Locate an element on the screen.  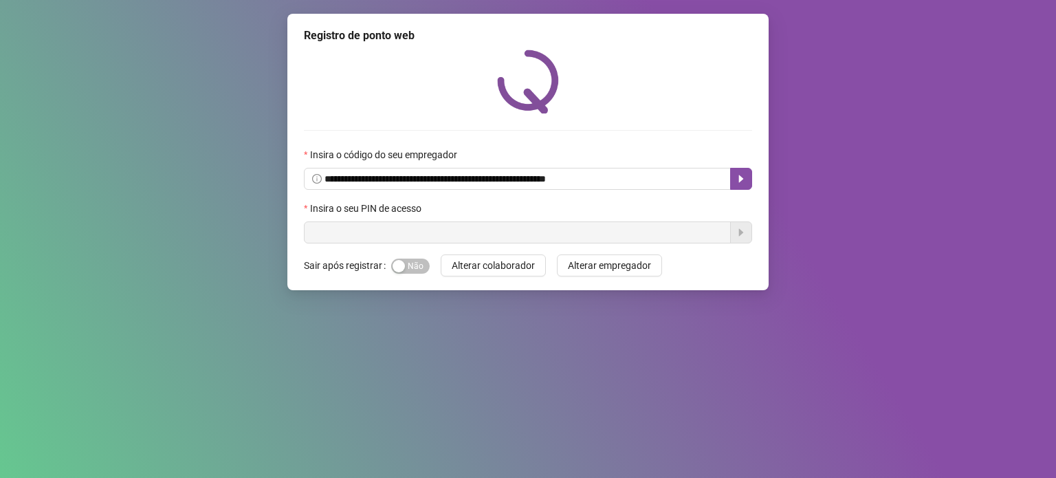
button: Alterar empregador is located at coordinates (609, 265).